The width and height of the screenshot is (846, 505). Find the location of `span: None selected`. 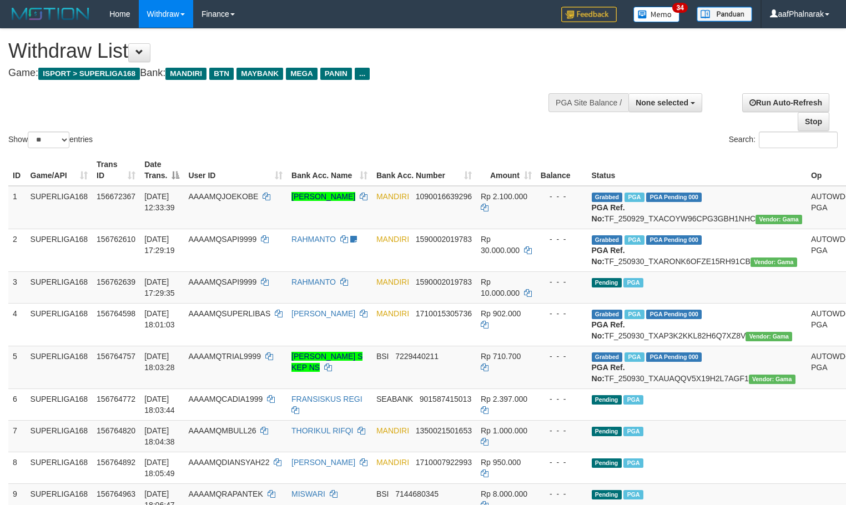

span: None selected is located at coordinates (662, 103).